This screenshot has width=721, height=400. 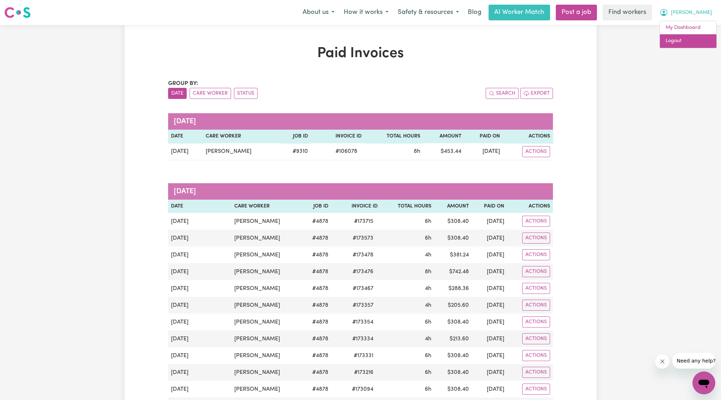 I want to click on th: Total Hours, so click(x=407, y=207).